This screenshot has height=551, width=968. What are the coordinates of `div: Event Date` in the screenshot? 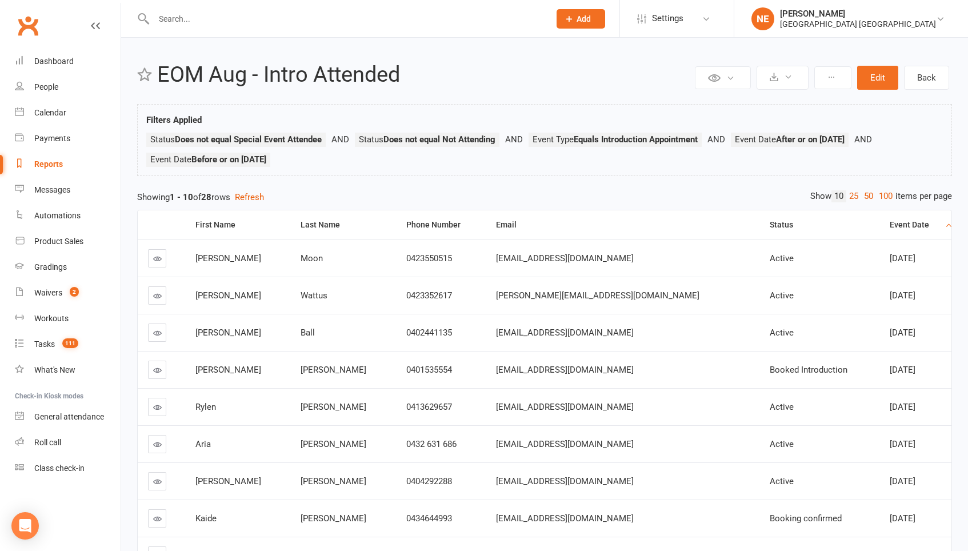 It's located at (916, 225).